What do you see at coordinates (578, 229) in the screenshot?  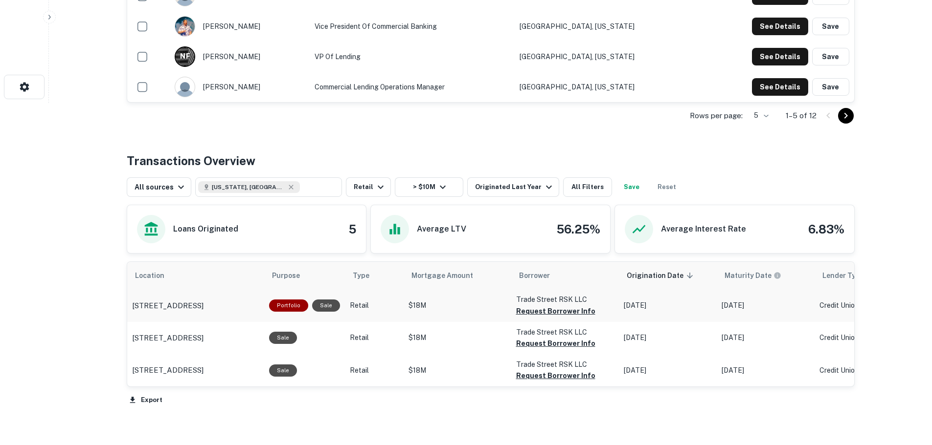 I see `h4: 56.25%` at bounding box center [578, 229].